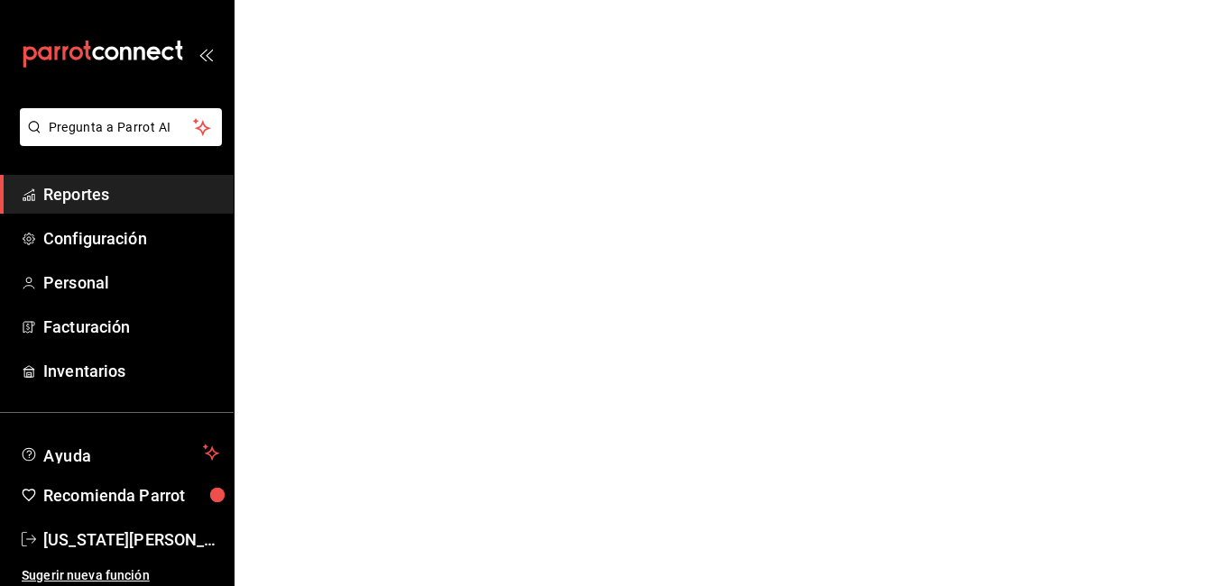 This screenshot has width=1225, height=586. I want to click on span: Ayuda, so click(119, 453).